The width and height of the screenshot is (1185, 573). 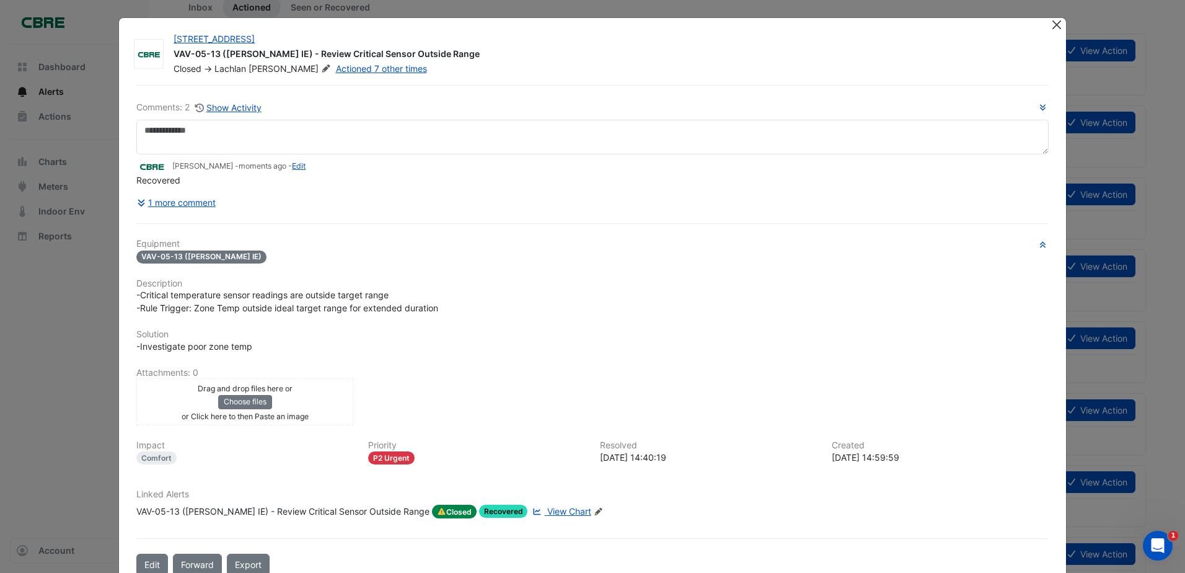 What do you see at coordinates (199, 107) in the screenshot?
I see `div: Comments: 2` at bounding box center [199, 107].